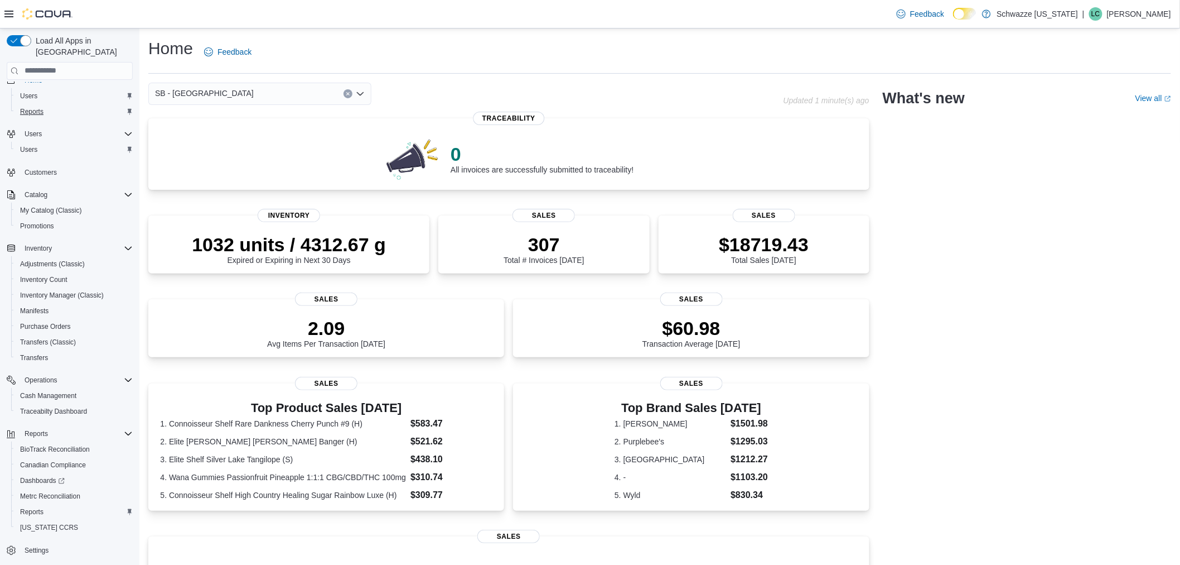 This screenshot has width=1180, height=565. Describe the element at coordinates (74, 226) in the screenshot. I see `button: Promotions` at that location.